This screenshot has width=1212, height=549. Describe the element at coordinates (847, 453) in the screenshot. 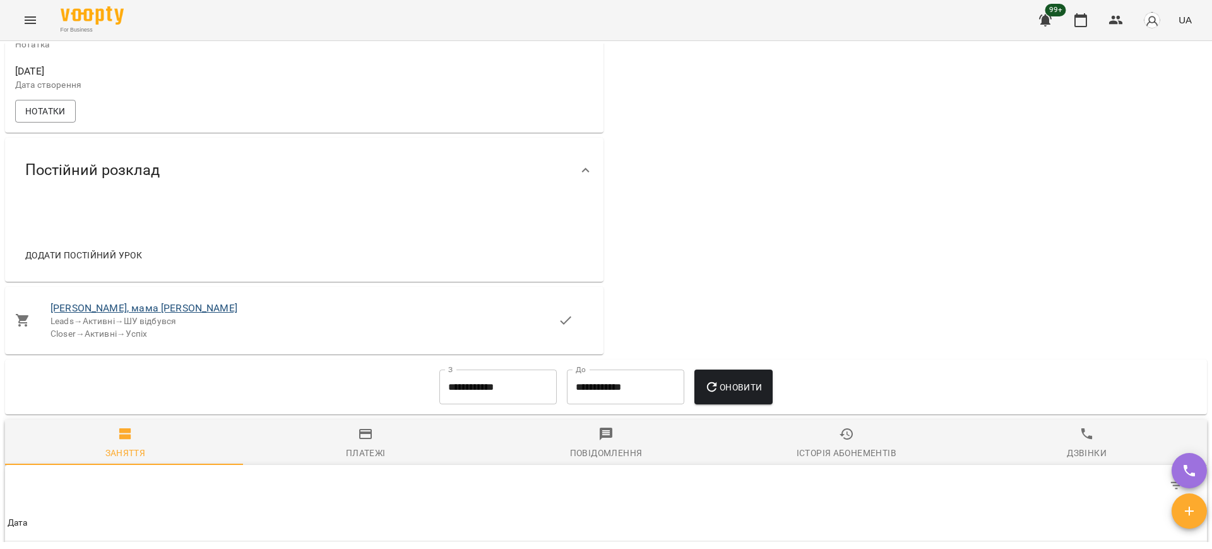

I see `div: Історія абонементів` at that location.